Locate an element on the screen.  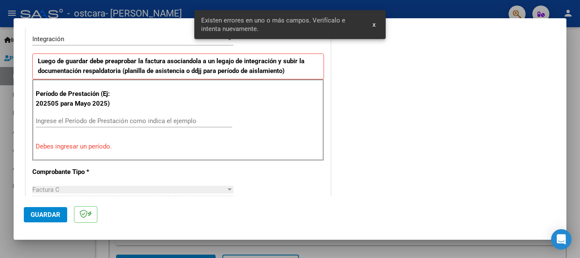
div: Open Intercom Messenger is located at coordinates (561, 240).